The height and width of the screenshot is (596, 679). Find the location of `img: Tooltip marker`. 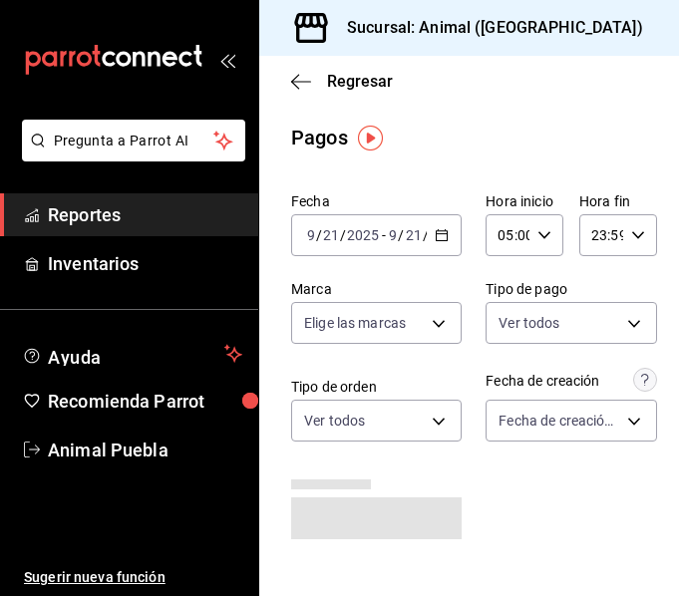

img: Tooltip marker is located at coordinates (370, 138).